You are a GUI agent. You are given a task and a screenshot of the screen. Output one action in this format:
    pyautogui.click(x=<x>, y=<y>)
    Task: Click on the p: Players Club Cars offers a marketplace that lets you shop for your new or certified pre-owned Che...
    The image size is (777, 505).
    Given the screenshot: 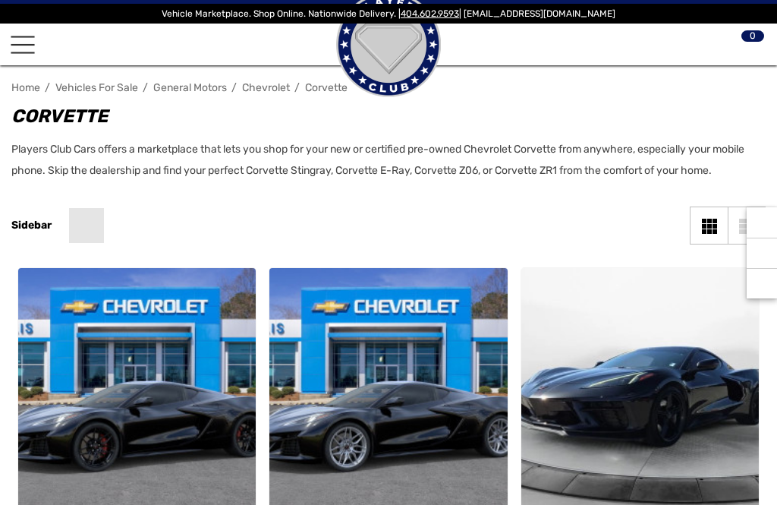 What is the action you would take?
    pyautogui.click(x=381, y=160)
    